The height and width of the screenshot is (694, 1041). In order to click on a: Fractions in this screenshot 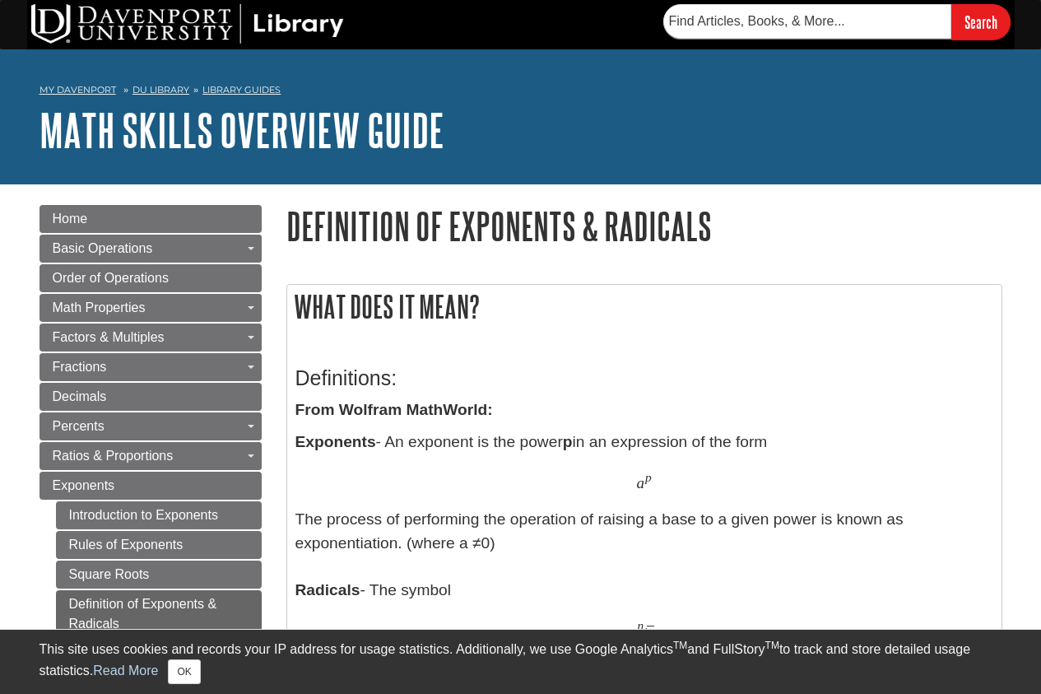, I will do `click(151, 367)`.